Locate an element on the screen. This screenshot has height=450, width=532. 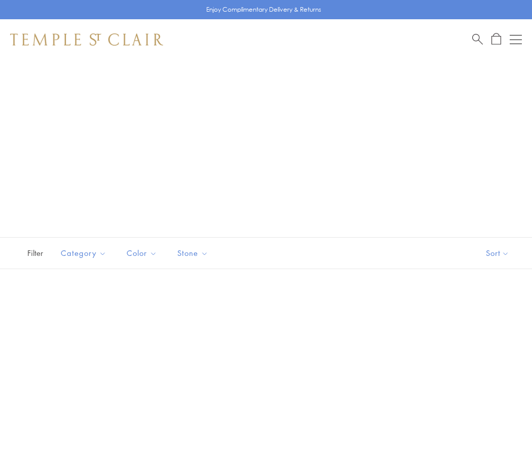
button: Stone is located at coordinates (193, 253).